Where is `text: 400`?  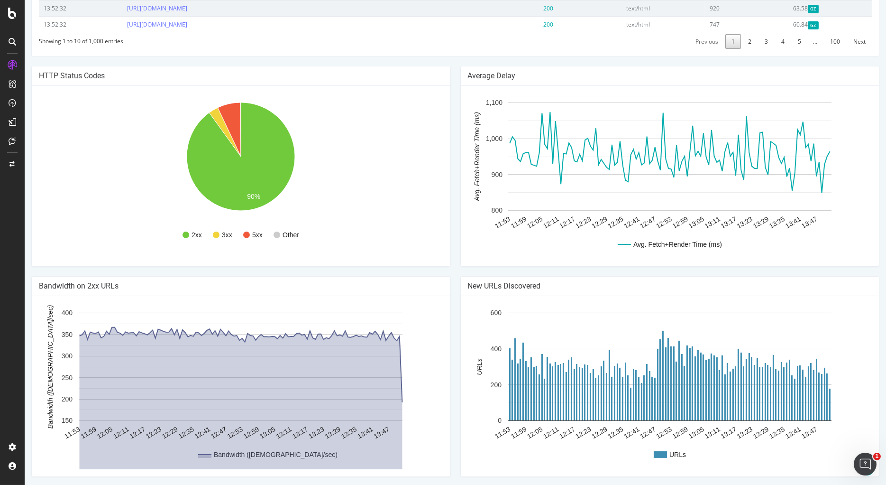 text: 400 is located at coordinates (471, 349).